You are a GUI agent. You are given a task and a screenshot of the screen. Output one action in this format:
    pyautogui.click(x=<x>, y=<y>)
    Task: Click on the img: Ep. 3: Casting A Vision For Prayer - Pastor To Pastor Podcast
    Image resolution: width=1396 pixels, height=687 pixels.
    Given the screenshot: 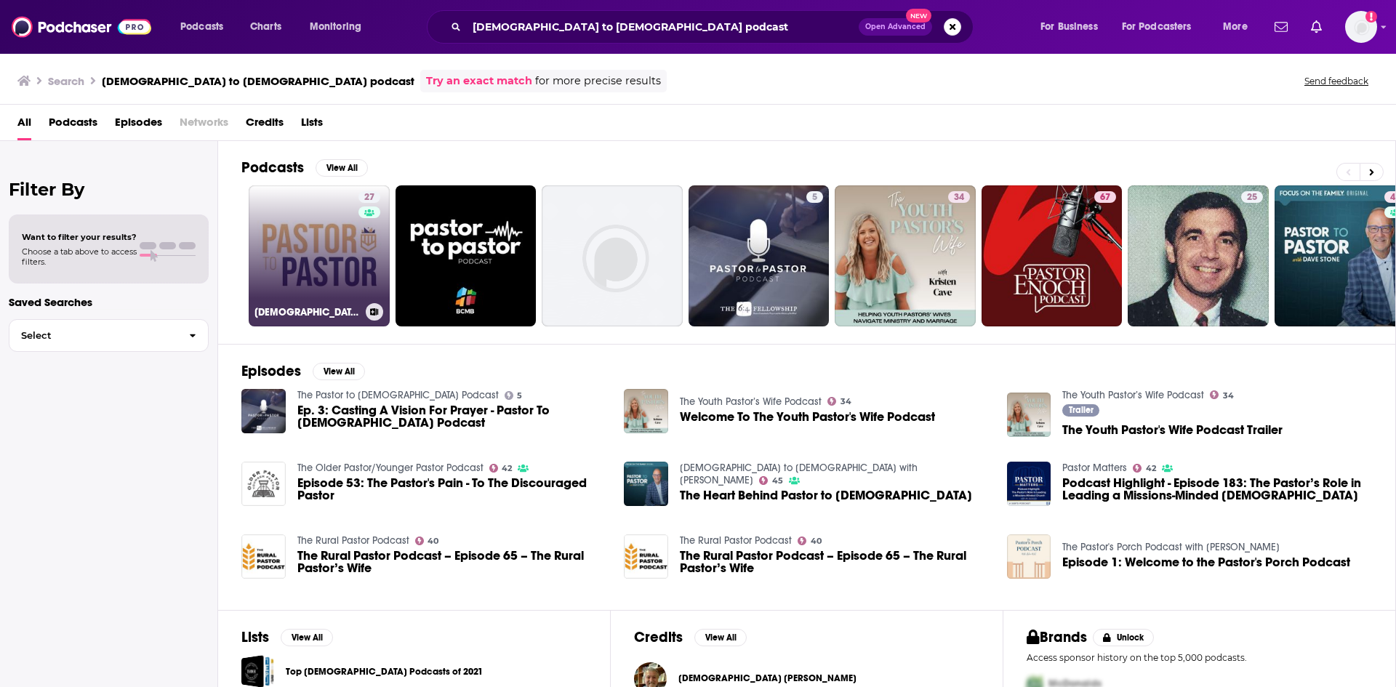 What is the action you would take?
    pyautogui.click(x=263, y=411)
    